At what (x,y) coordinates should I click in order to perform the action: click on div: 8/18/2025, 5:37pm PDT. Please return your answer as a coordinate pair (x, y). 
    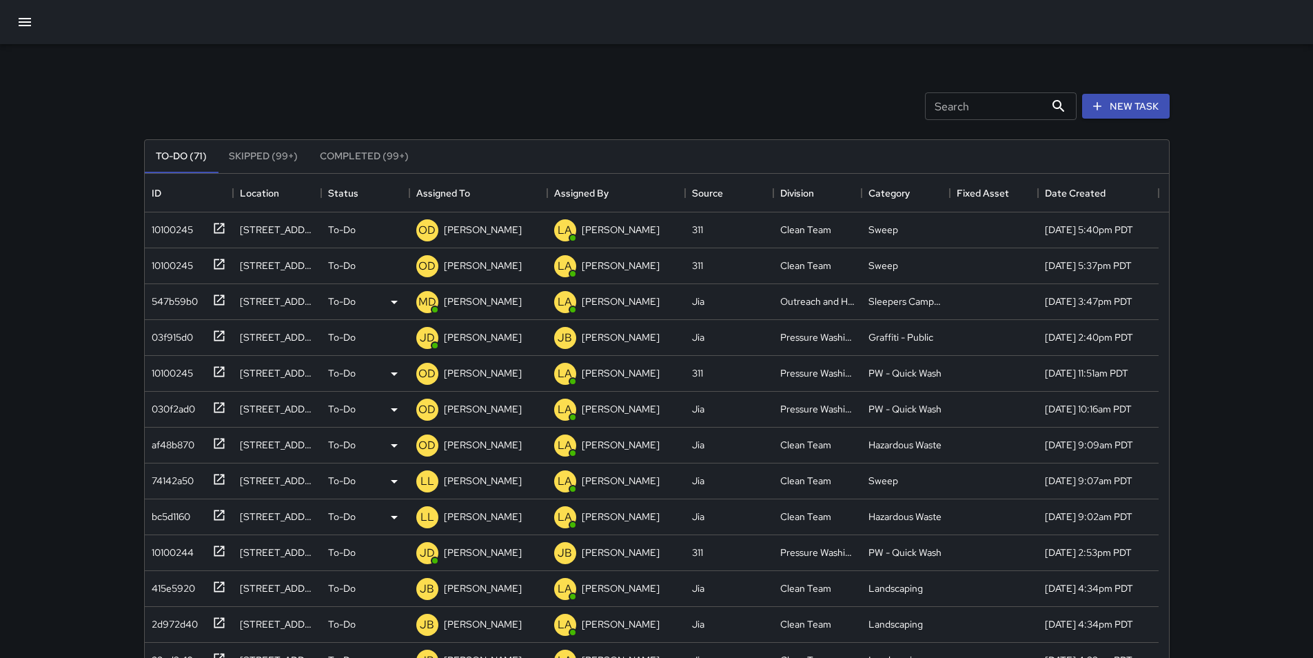
    Looking at the image, I should click on (1088, 265).